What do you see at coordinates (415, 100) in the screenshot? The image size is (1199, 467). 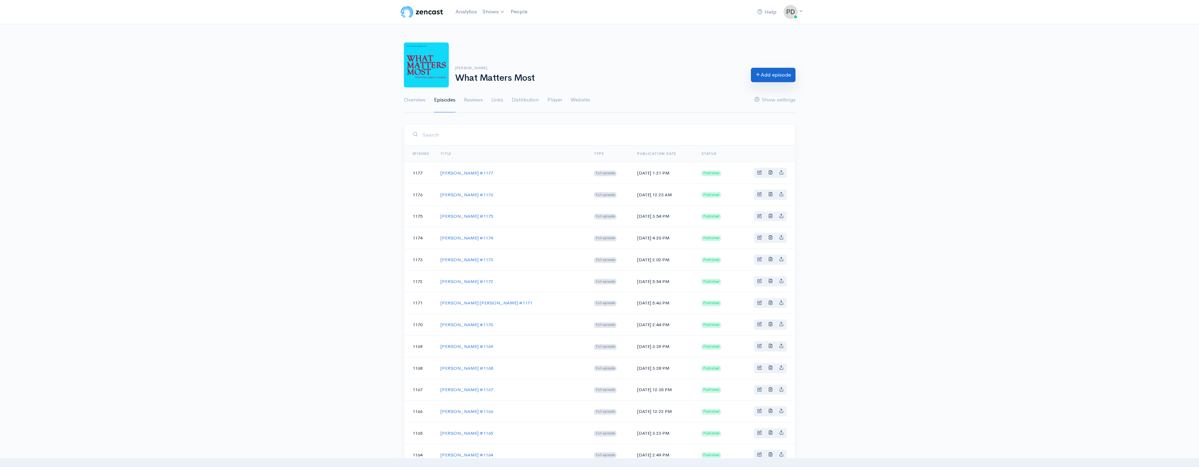 I see `a: Overview` at bounding box center [415, 100].